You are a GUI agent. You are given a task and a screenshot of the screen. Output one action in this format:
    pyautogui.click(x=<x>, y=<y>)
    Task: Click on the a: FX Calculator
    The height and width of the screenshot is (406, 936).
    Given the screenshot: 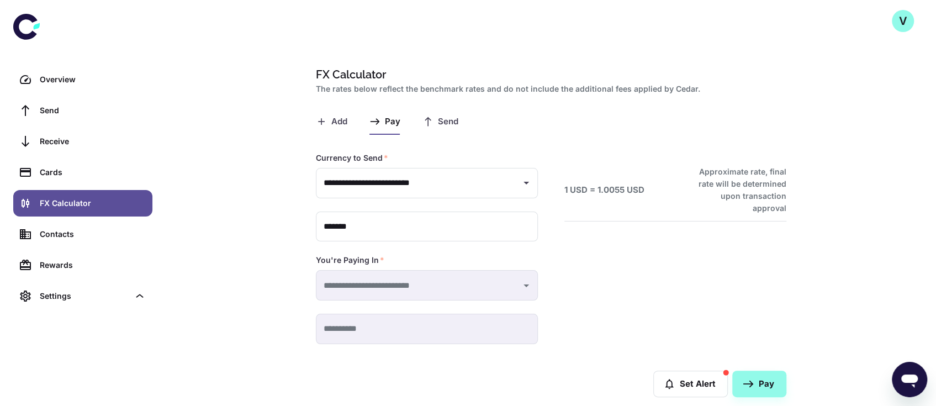 What is the action you would take?
    pyautogui.click(x=83, y=203)
    